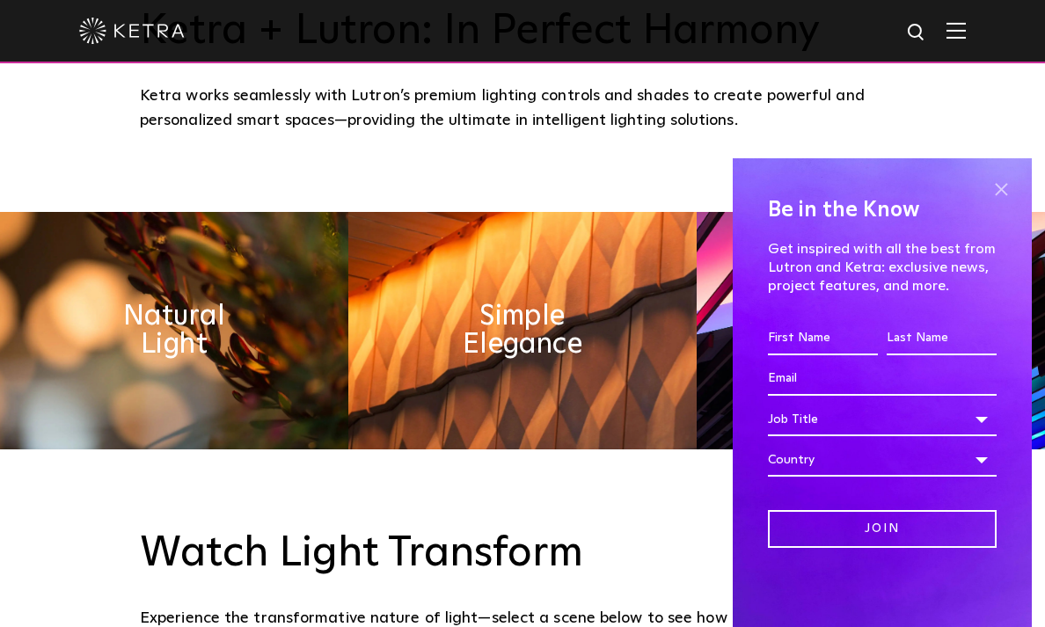  What do you see at coordinates (522, 331) in the screenshot?
I see `img: simple_elegance` at bounding box center [522, 331].